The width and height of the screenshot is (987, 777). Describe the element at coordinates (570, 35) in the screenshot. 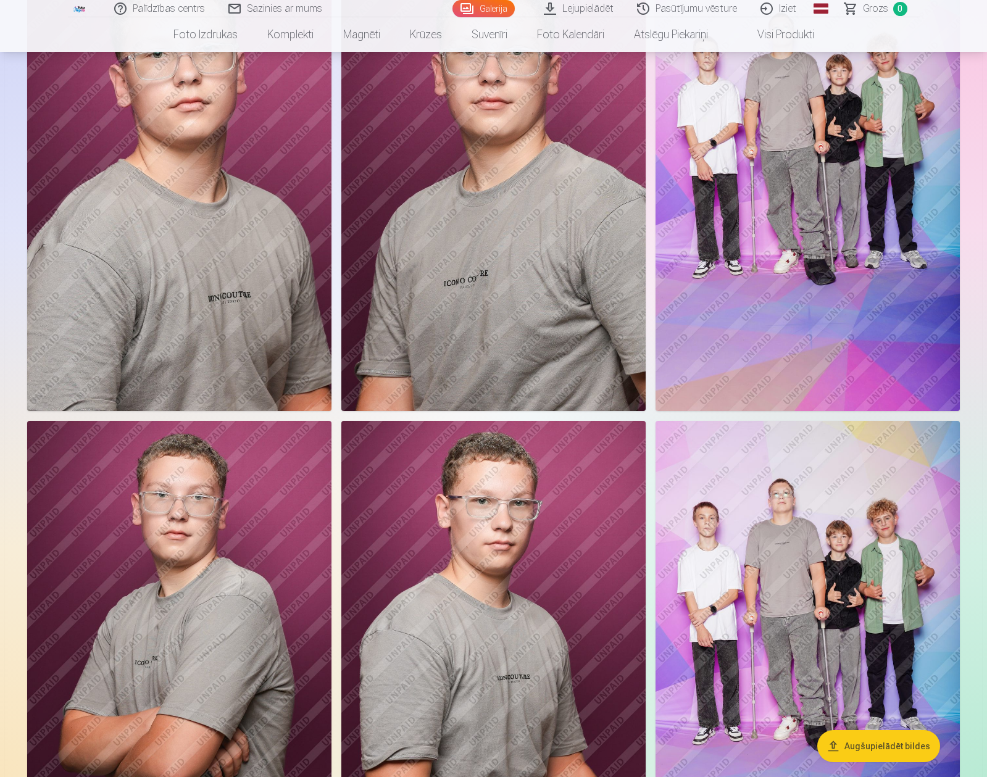

I see `a: Foto kalendāri` at that location.